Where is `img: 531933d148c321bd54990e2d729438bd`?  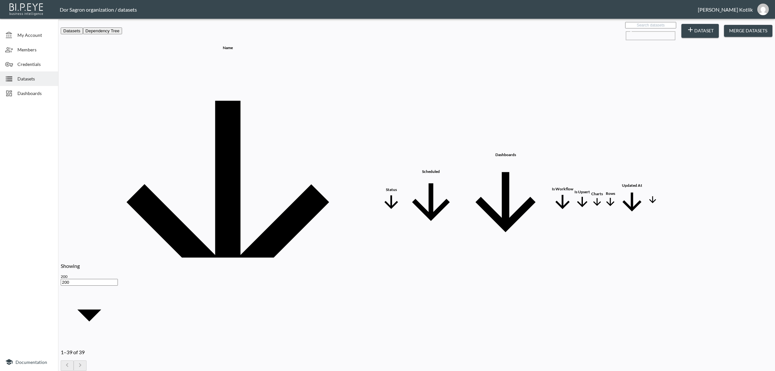 img: 531933d148c321bd54990e2d729438bd is located at coordinates (763, 9).